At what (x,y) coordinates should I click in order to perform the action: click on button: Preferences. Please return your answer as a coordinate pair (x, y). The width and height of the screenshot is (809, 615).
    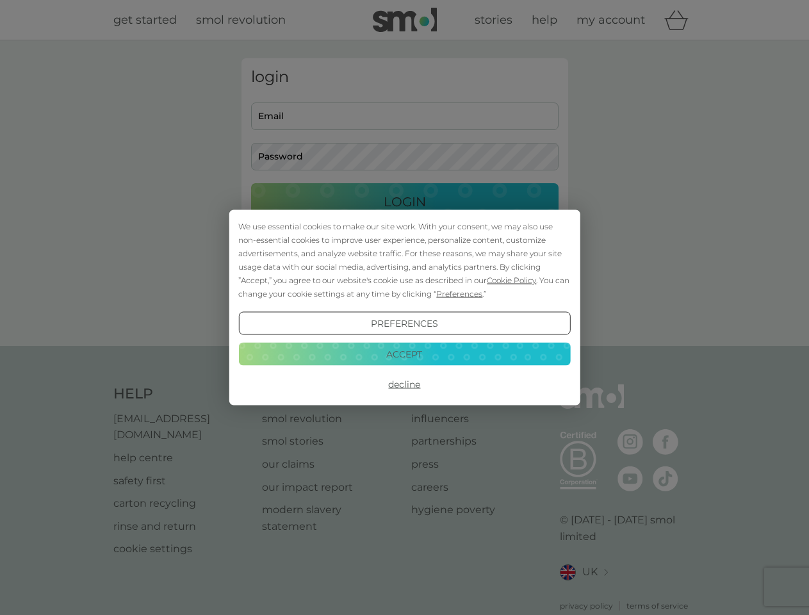
    Looking at the image, I should click on (404, 324).